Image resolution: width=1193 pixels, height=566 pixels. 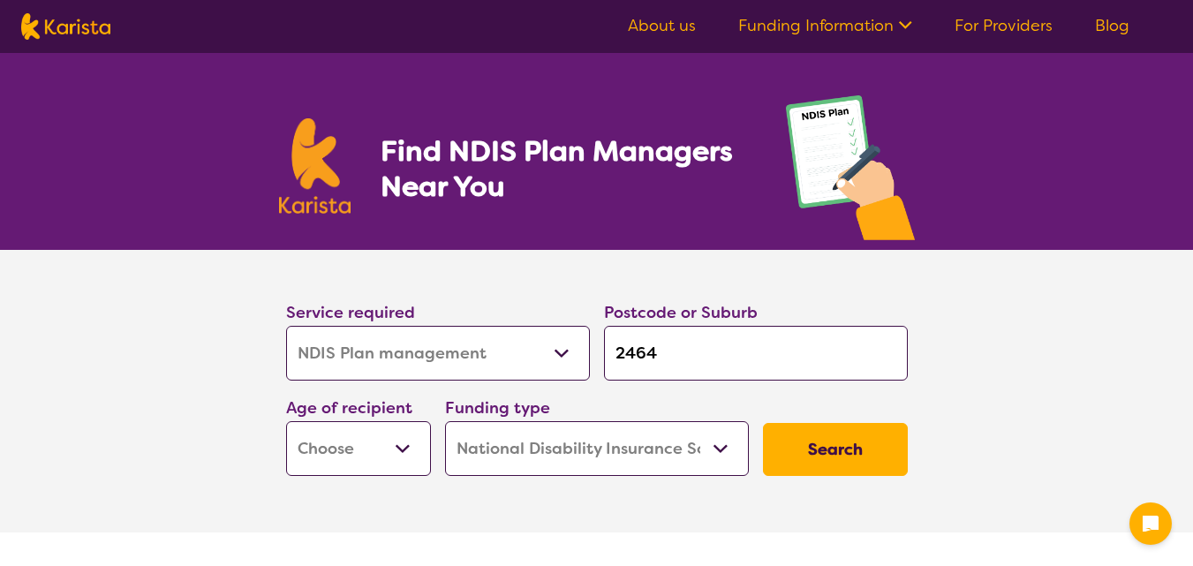 I want to click on a: About us, so click(x=662, y=26).